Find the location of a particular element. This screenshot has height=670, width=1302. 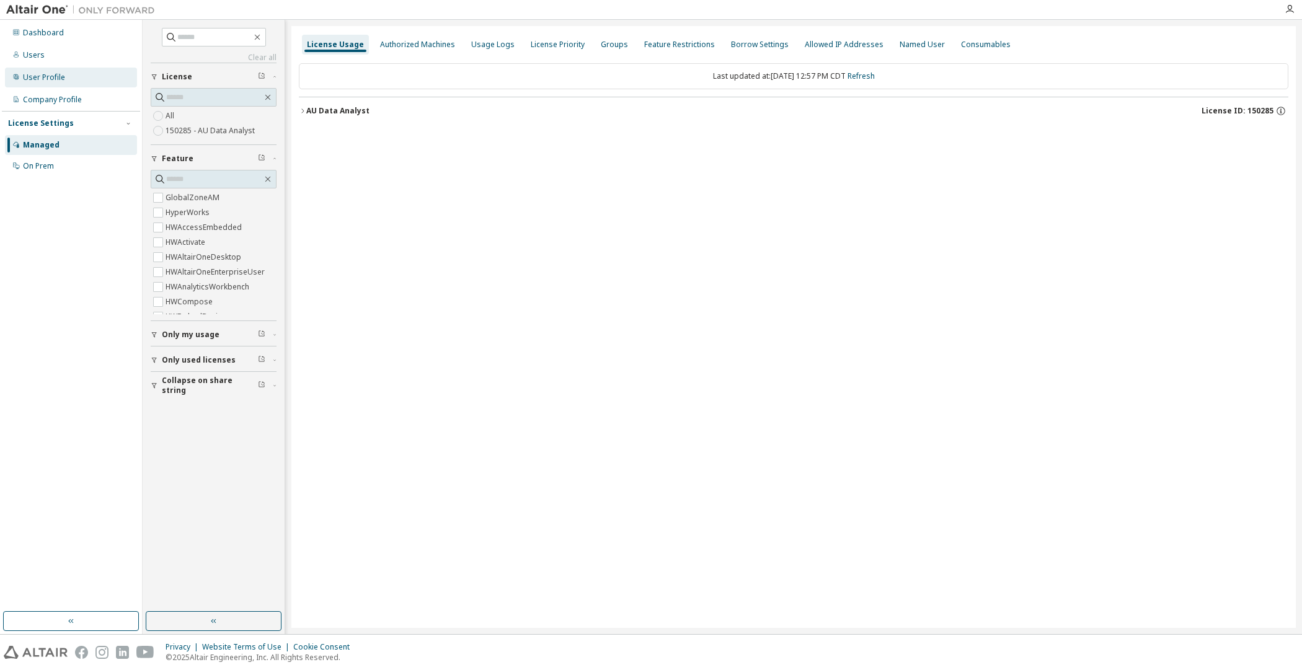

span: License is located at coordinates (177, 77).